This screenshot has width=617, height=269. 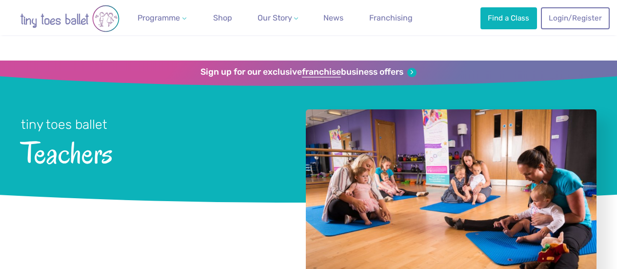 What do you see at coordinates (509, 18) in the screenshot?
I see `a: Find a Class` at bounding box center [509, 18].